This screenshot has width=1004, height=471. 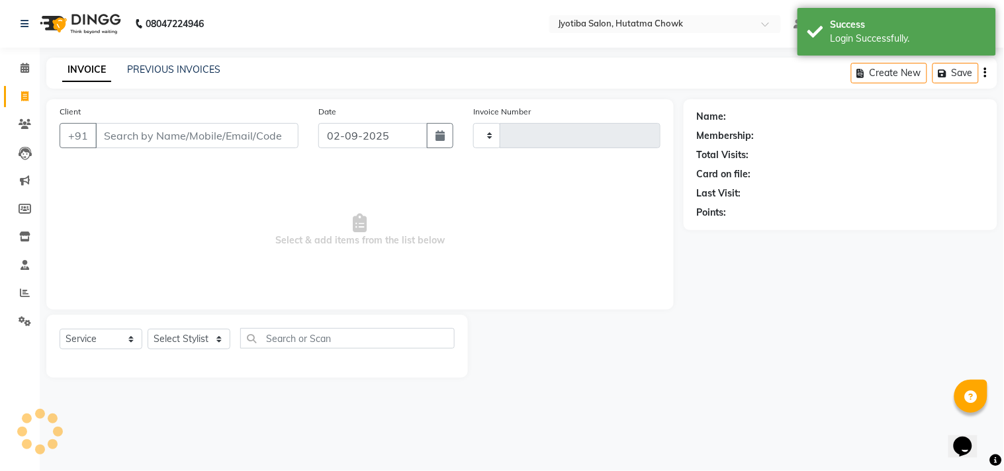 I want to click on label: Date, so click(x=327, y=112).